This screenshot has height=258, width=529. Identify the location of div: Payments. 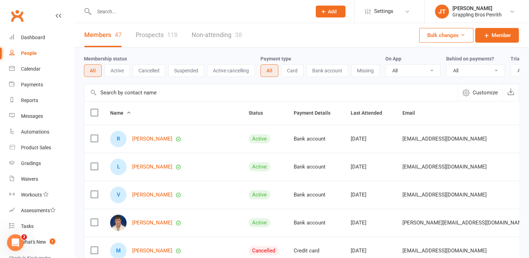
(32, 85).